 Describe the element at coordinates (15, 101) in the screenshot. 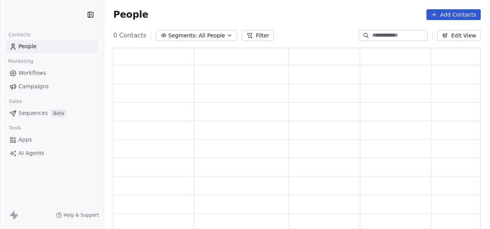

I see `span: Sales` at that location.